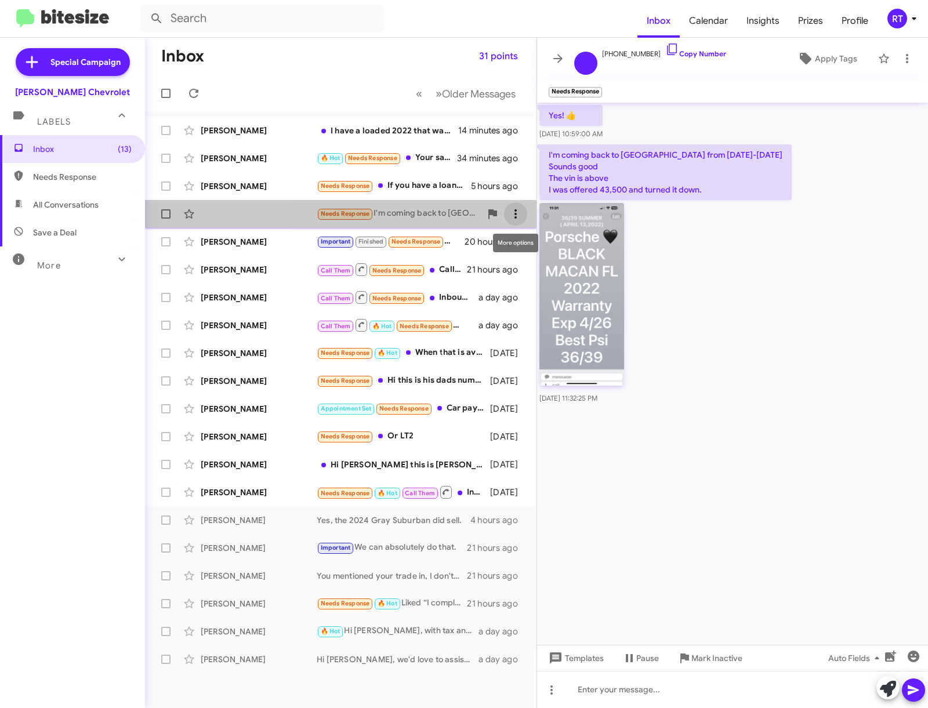 The height and width of the screenshot is (708, 928). I want to click on span: Apply Tags, so click(835, 59).